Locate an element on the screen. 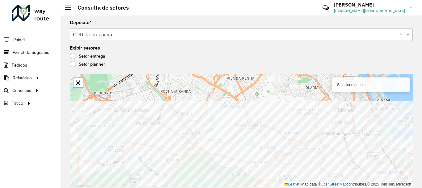 The width and height of the screenshot is (422, 188). label: Exibir setores is located at coordinates (85, 48).